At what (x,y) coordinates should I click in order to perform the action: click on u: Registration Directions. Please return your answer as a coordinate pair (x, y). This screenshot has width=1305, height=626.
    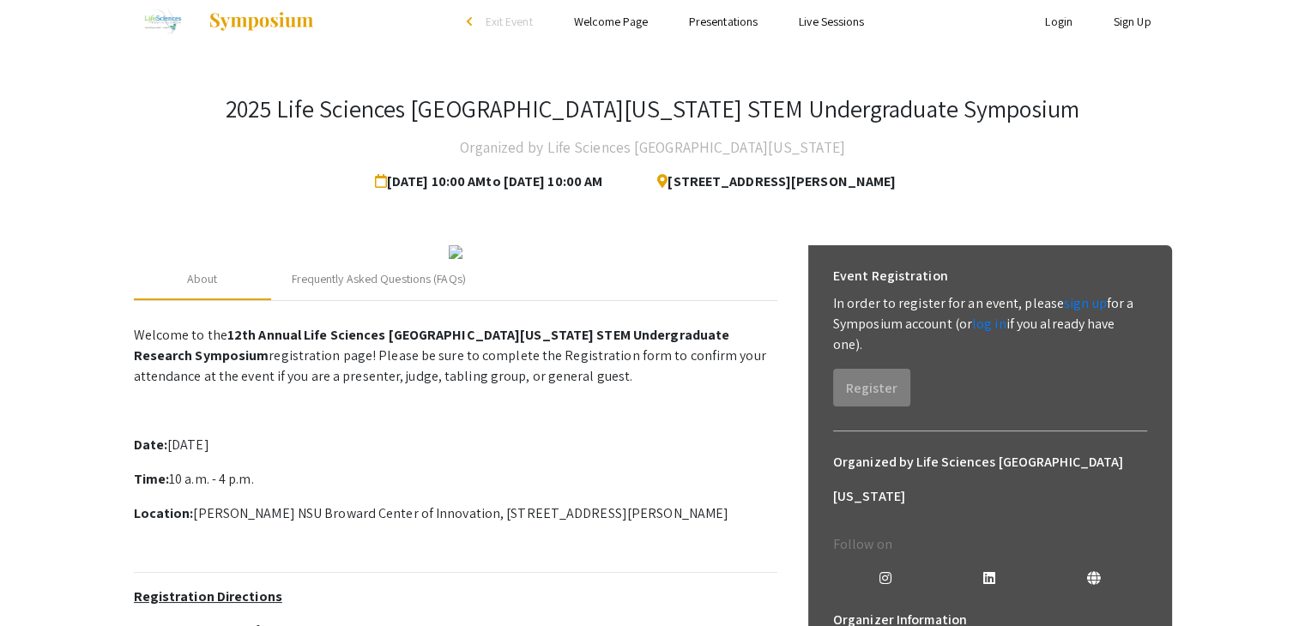
    Looking at the image, I should click on (208, 596).